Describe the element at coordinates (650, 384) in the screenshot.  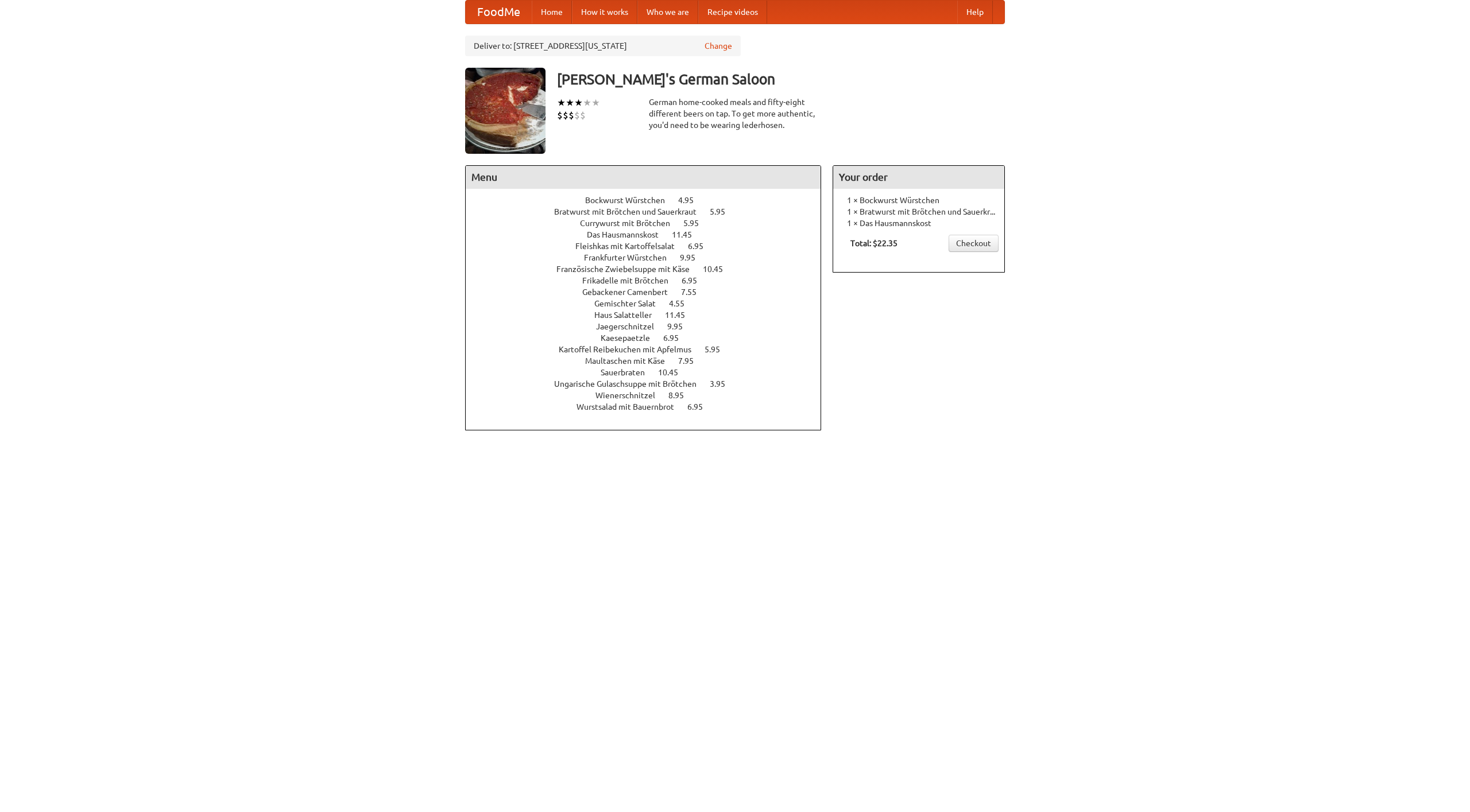
I see `a: Ungarische Gulaschsuppe mit Brötchen 3.95` at that location.